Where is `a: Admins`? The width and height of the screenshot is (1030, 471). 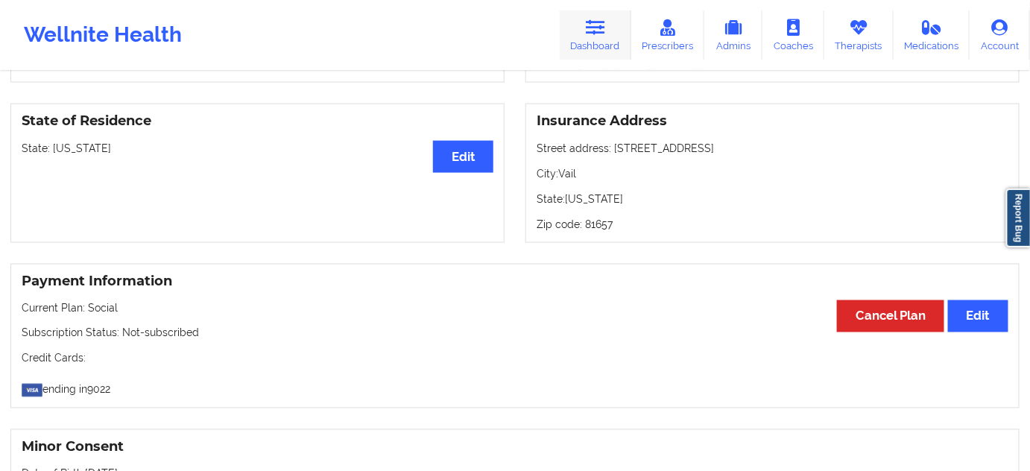 a: Admins is located at coordinates (734, 35).